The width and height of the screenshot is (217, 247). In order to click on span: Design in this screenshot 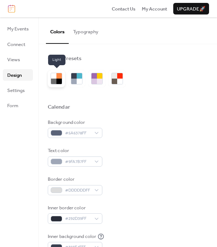, I will do `click(14, 75)`.